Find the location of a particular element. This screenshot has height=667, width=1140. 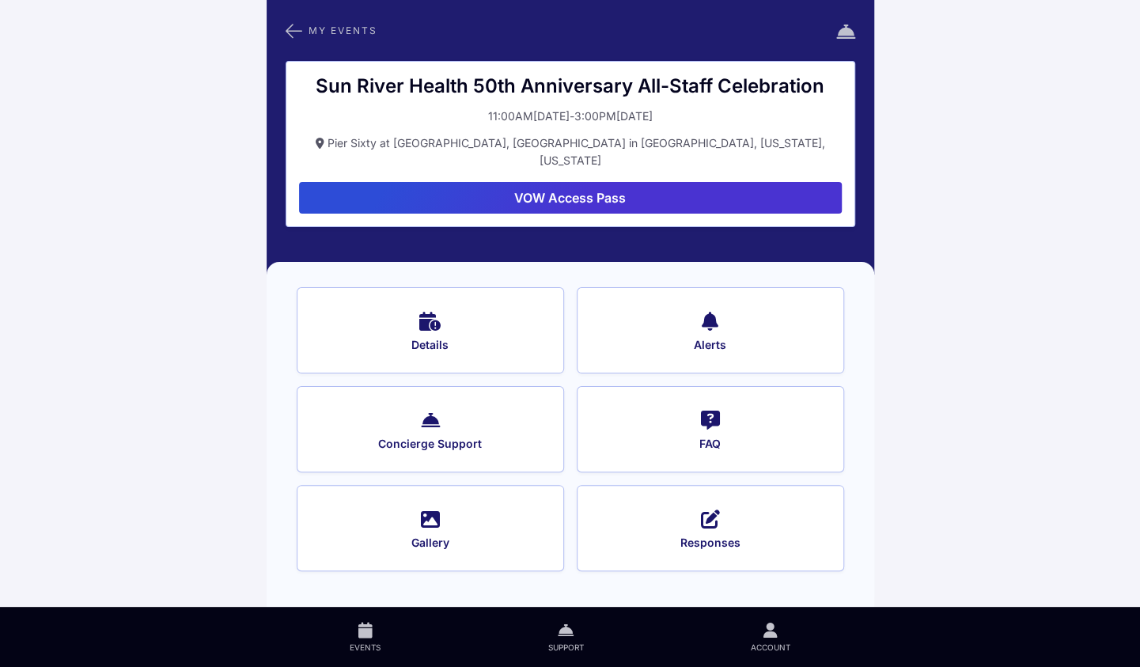

button: Concierge Support is located at coordinates (430, 429).